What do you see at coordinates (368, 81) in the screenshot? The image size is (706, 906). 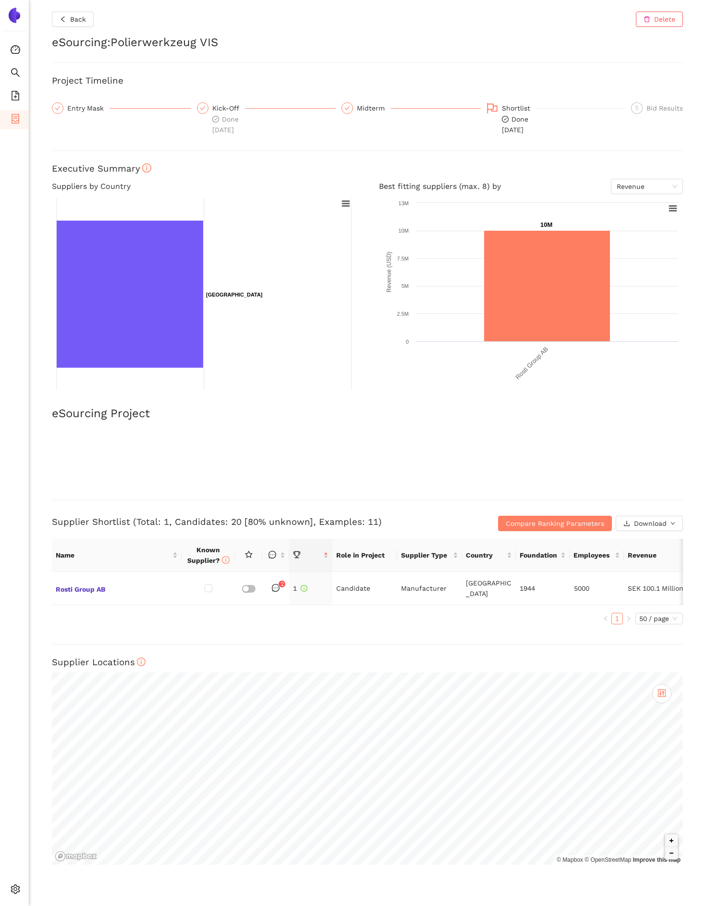 I see `h3: Project Timeline` at bounding box center [368, 81].